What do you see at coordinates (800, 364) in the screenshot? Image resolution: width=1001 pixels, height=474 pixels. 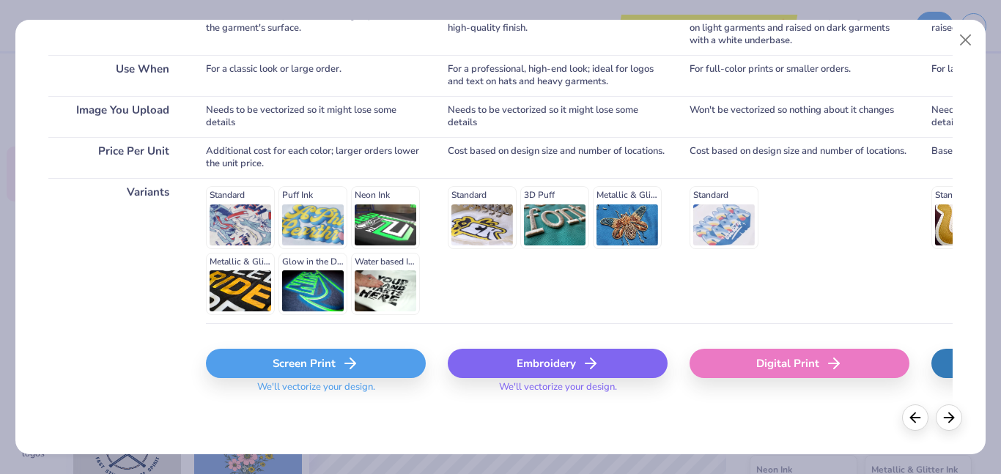 I see `div: Digital Print` at bounding box center [800, 364].